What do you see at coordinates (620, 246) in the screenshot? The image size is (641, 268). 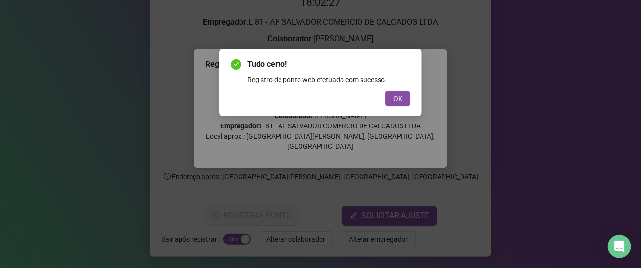 I see `div: Open Intercom Messenger` at bounding box center [620, 246].